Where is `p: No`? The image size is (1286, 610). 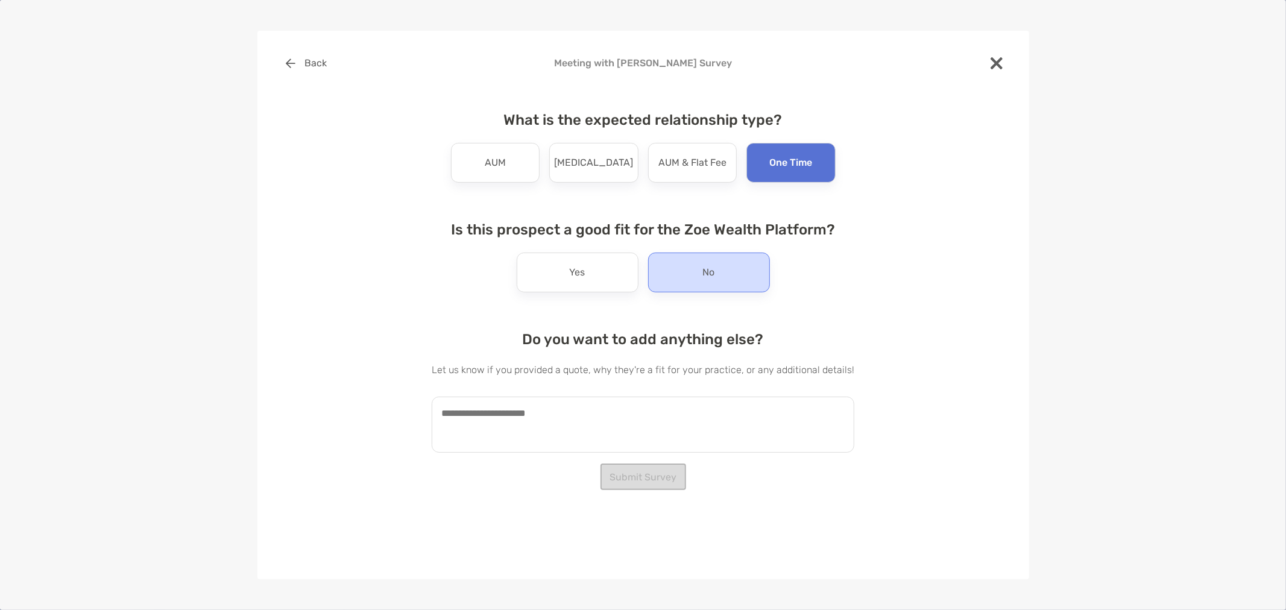
p: No is located at coordinates (709, 272).